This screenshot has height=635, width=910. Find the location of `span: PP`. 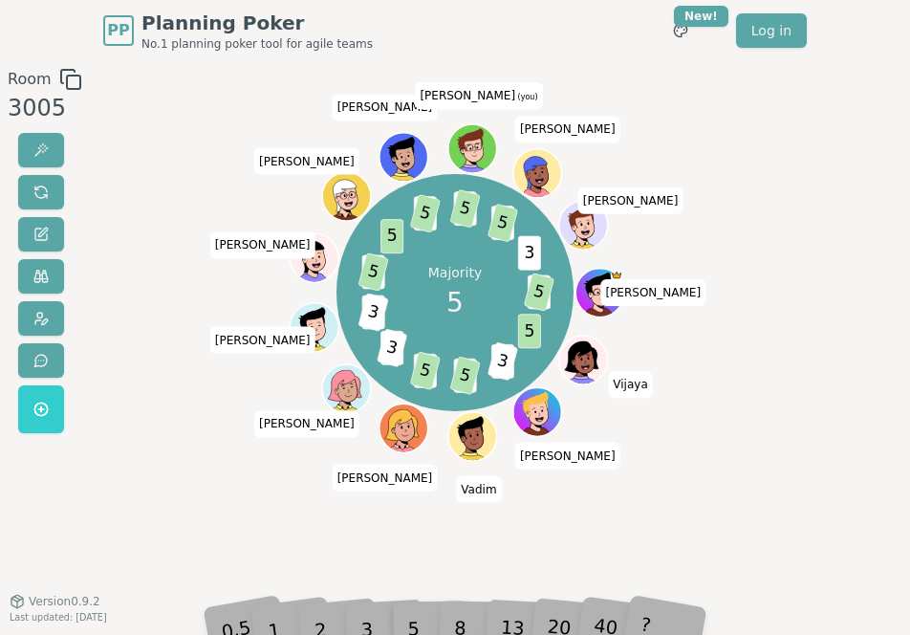

span: PP is located at coordinates (118, 31).